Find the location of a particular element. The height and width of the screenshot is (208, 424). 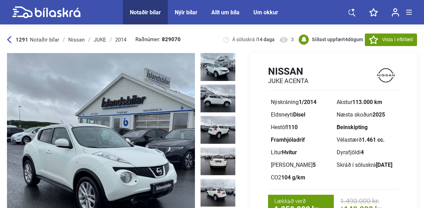

div: Um okkur is located at coordinates (266, 12).